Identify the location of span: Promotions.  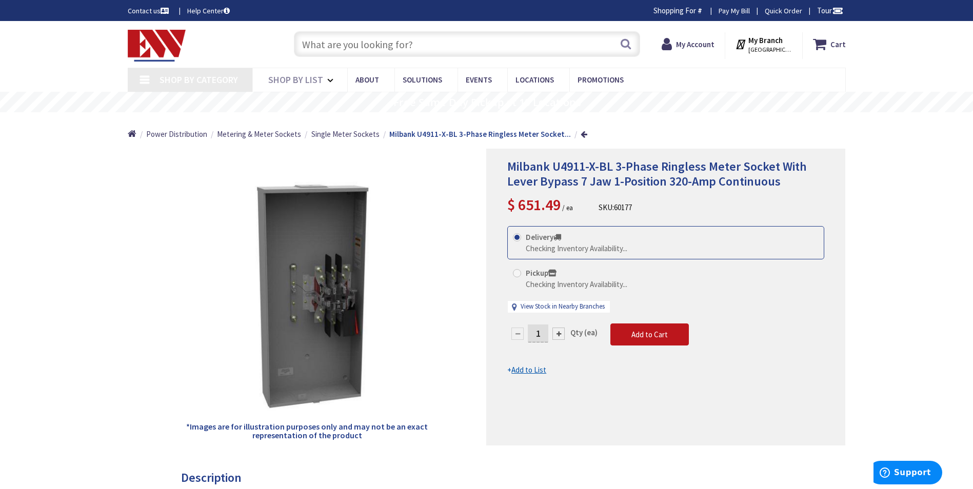
(601, 80).